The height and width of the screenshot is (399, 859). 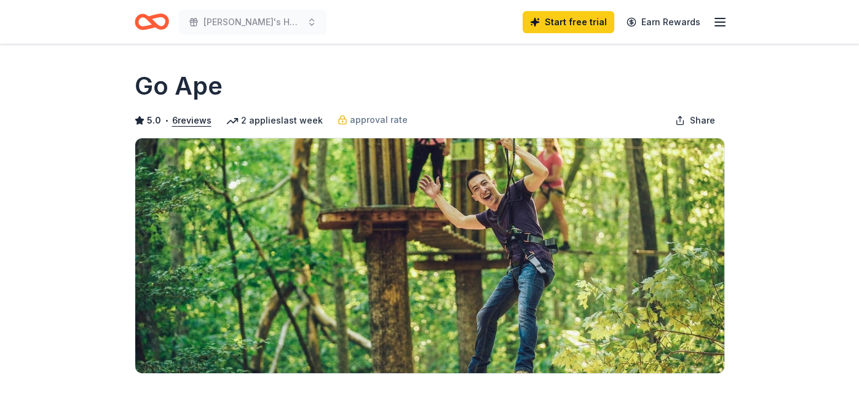 What do you see at coordinates (178, 86) in the screenshot?
I see `h1: Go Ape` at bounding box center [178, 86].